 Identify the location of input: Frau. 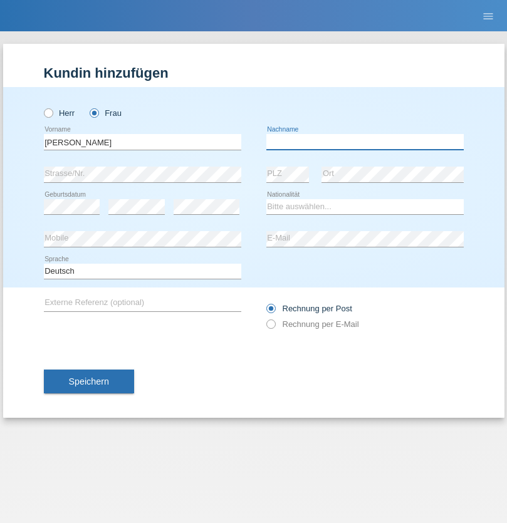
(93, 112).